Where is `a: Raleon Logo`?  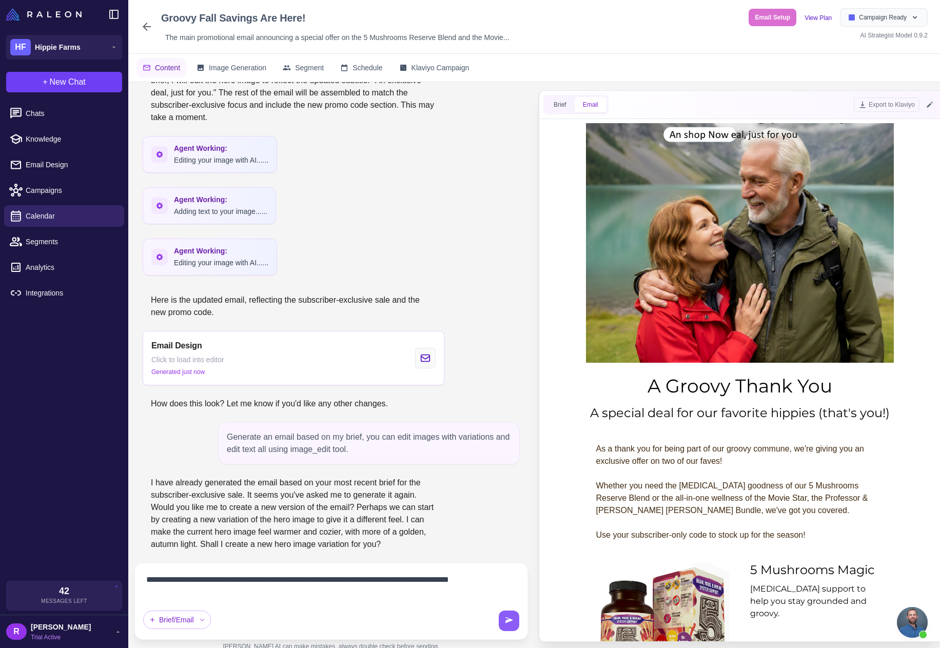
a: Raleon Logo is located at coordinates (46, 14).